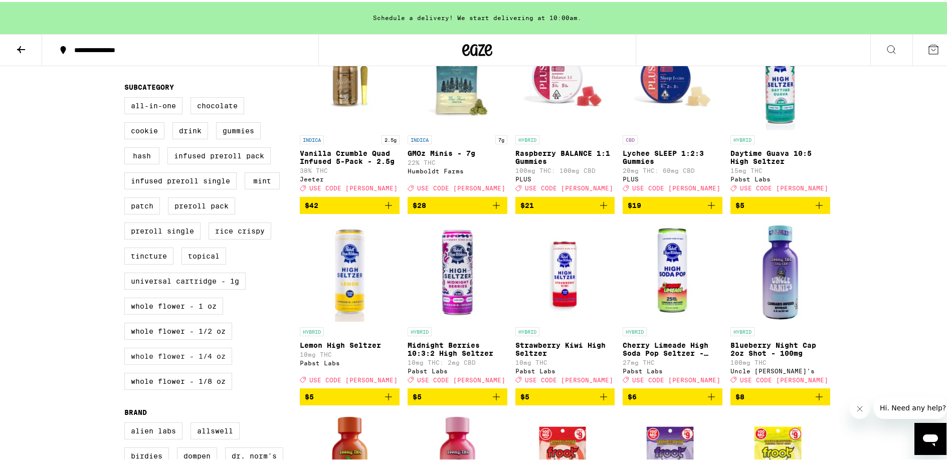 The image size is (947, 461). What do you see at coordinates (780, 78) in the screenshot?
I see `img: Pabst Labs - Daytime Guava 10:5 High Seltzer` at bounding box center [780, 78].